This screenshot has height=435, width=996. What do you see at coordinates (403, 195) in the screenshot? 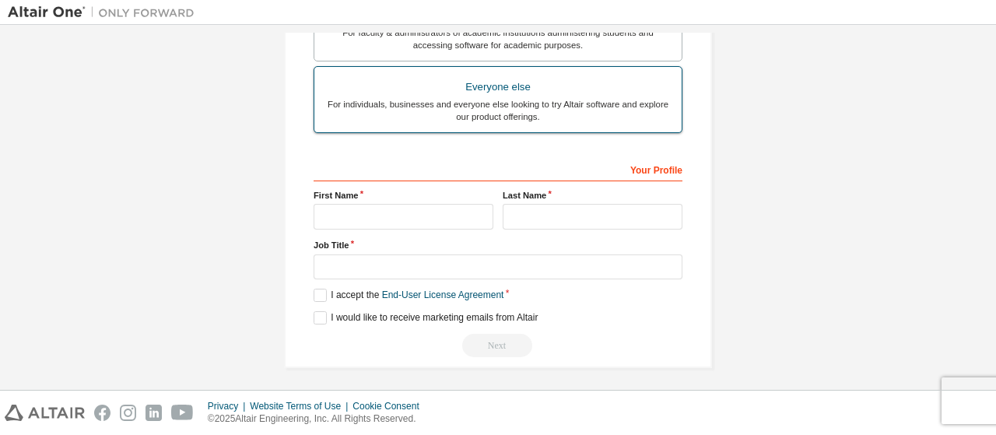
I see `label: First Name` at bounding box center [403, 195].